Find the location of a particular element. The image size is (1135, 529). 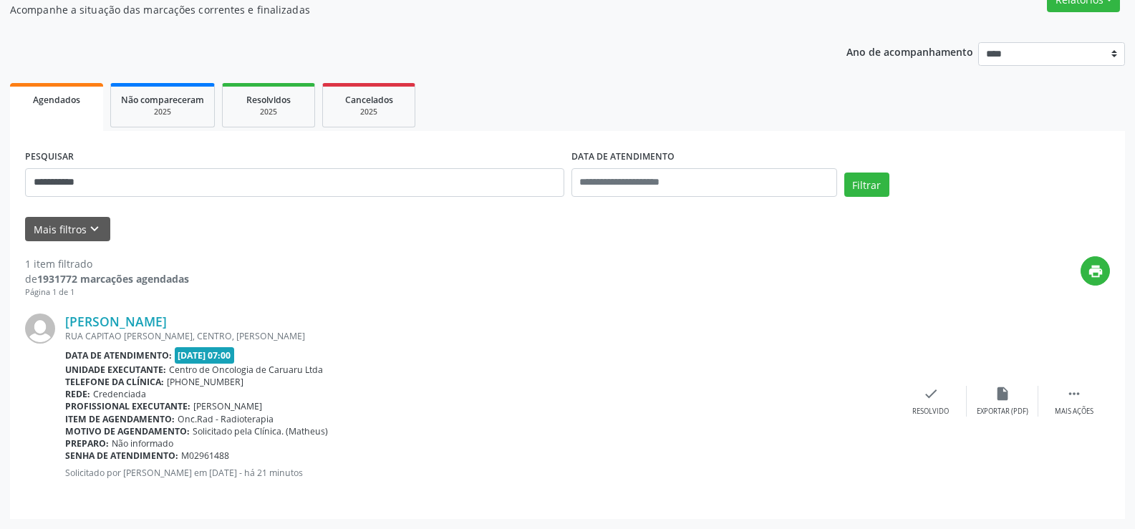

button: Filtrar is located at coordinates (866, 185).